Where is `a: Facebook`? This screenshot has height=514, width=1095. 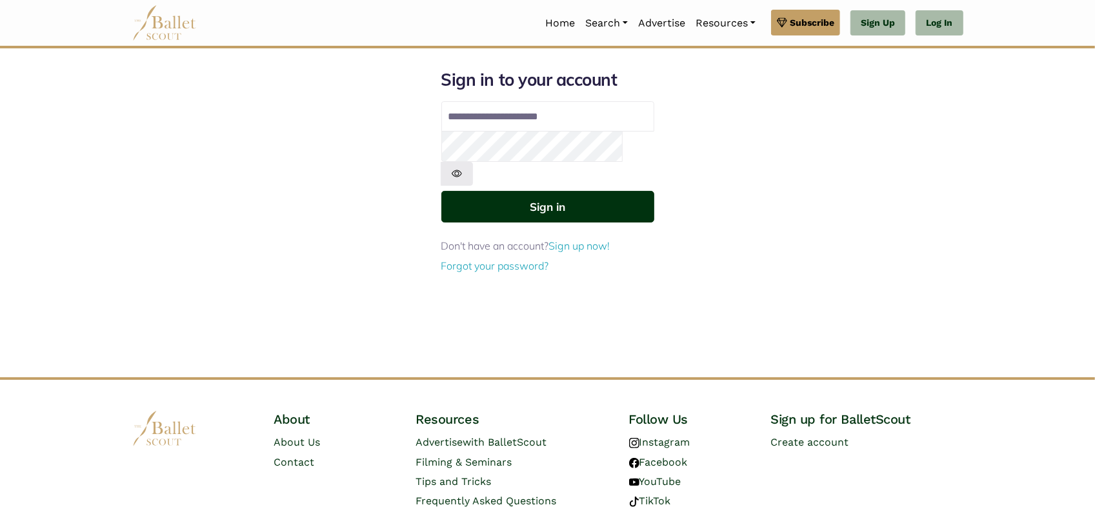
a: Facebook is located at coordinates (658, 462).